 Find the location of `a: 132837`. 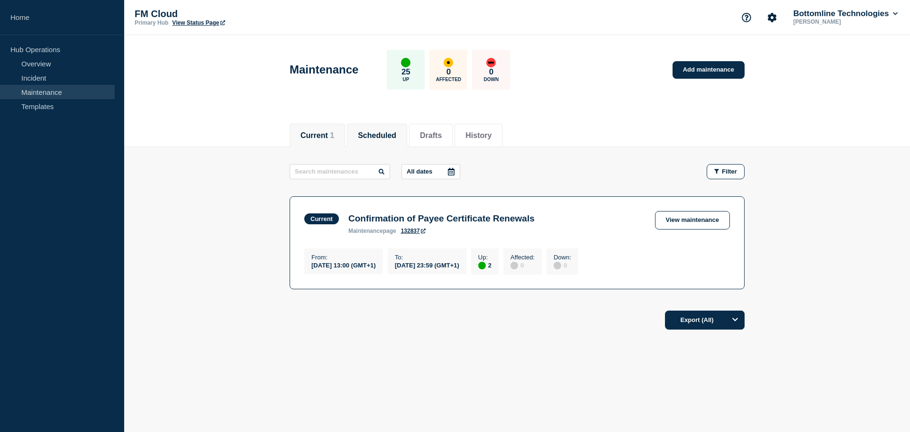

a: 132837 is located at coordinates (414, 231).